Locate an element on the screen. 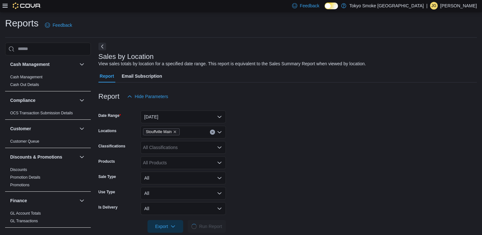 Image resolution: width=482 pixels, height=235 pixels. div: Cash Management is located at coordinates (48, 82).